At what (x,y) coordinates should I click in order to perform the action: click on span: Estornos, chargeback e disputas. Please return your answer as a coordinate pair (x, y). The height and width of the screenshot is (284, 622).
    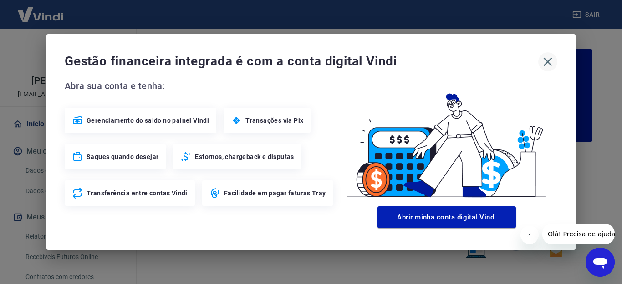
    Looking at the image, I should click on (244, 157).